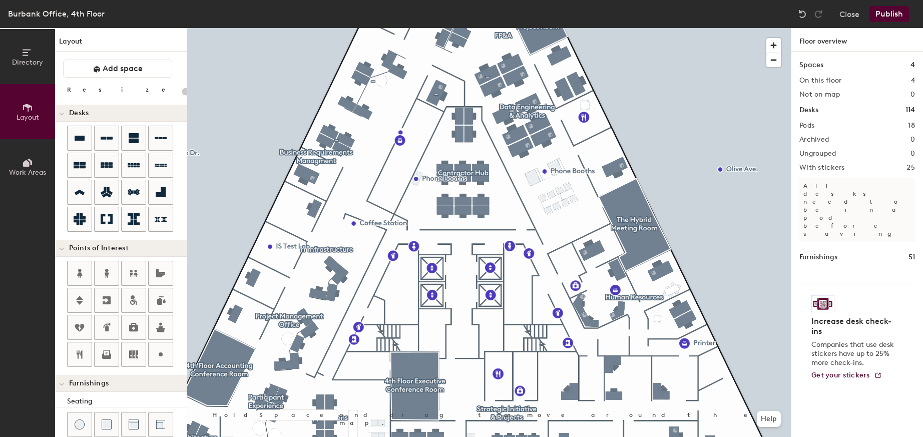 This screenshot has width=923, height=437. Describe the element at coordinates (80, 424) in the screenshot. I see `button: Stool` at that location.